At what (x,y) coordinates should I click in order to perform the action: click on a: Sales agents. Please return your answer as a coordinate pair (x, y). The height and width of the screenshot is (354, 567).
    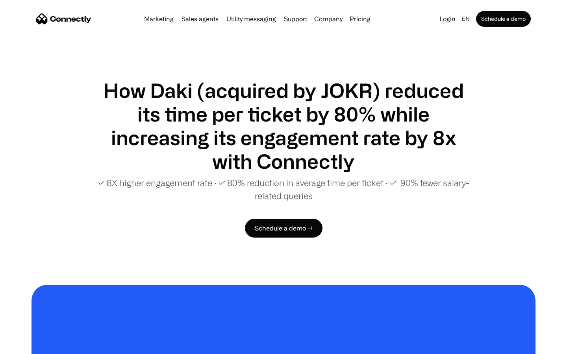
    Looking at the image, I should click on (200, 19).